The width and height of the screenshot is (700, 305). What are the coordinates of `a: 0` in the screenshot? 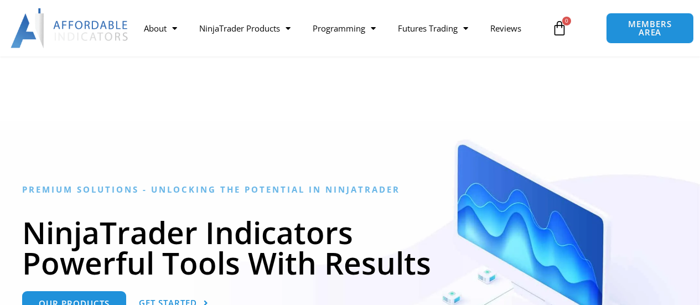 It's located at (560, 28).